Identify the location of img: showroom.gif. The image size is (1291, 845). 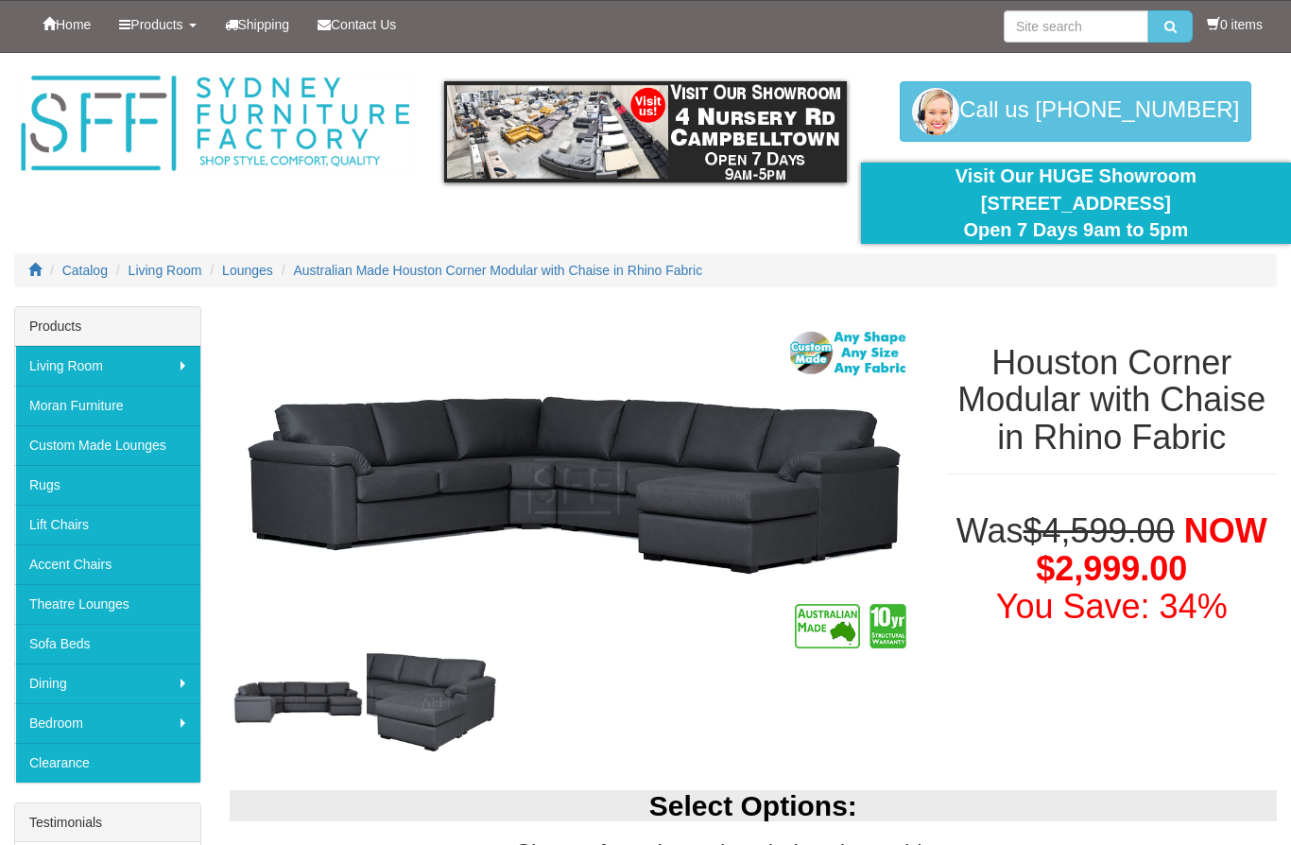
(645, 131).